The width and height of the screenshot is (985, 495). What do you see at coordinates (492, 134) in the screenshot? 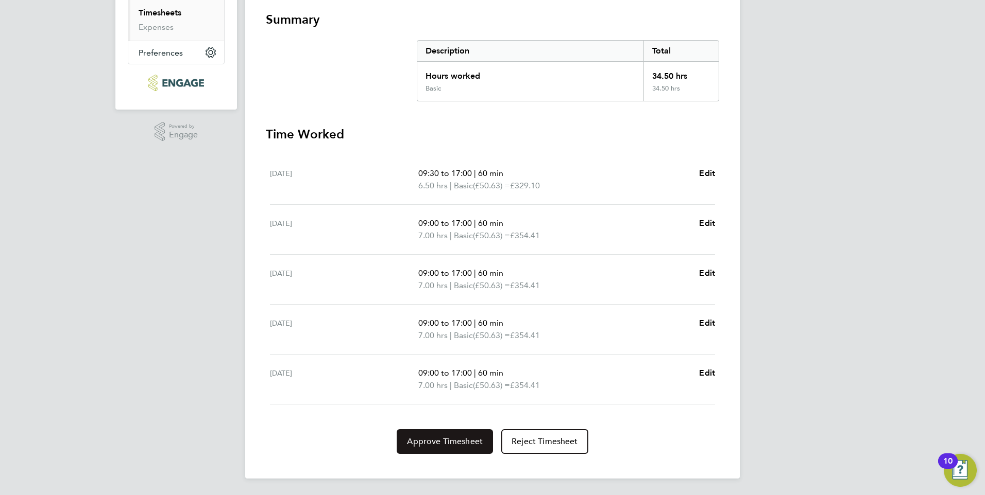
I see `h3: Time Worked` at bounding box center [492, 134].